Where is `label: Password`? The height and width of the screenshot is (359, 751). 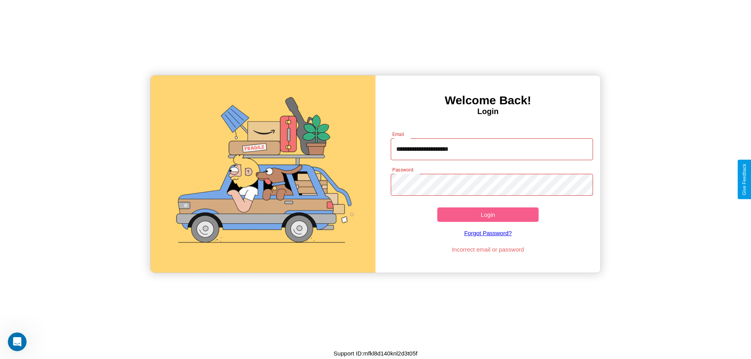 label: Password is located at coordinates (402, 170).